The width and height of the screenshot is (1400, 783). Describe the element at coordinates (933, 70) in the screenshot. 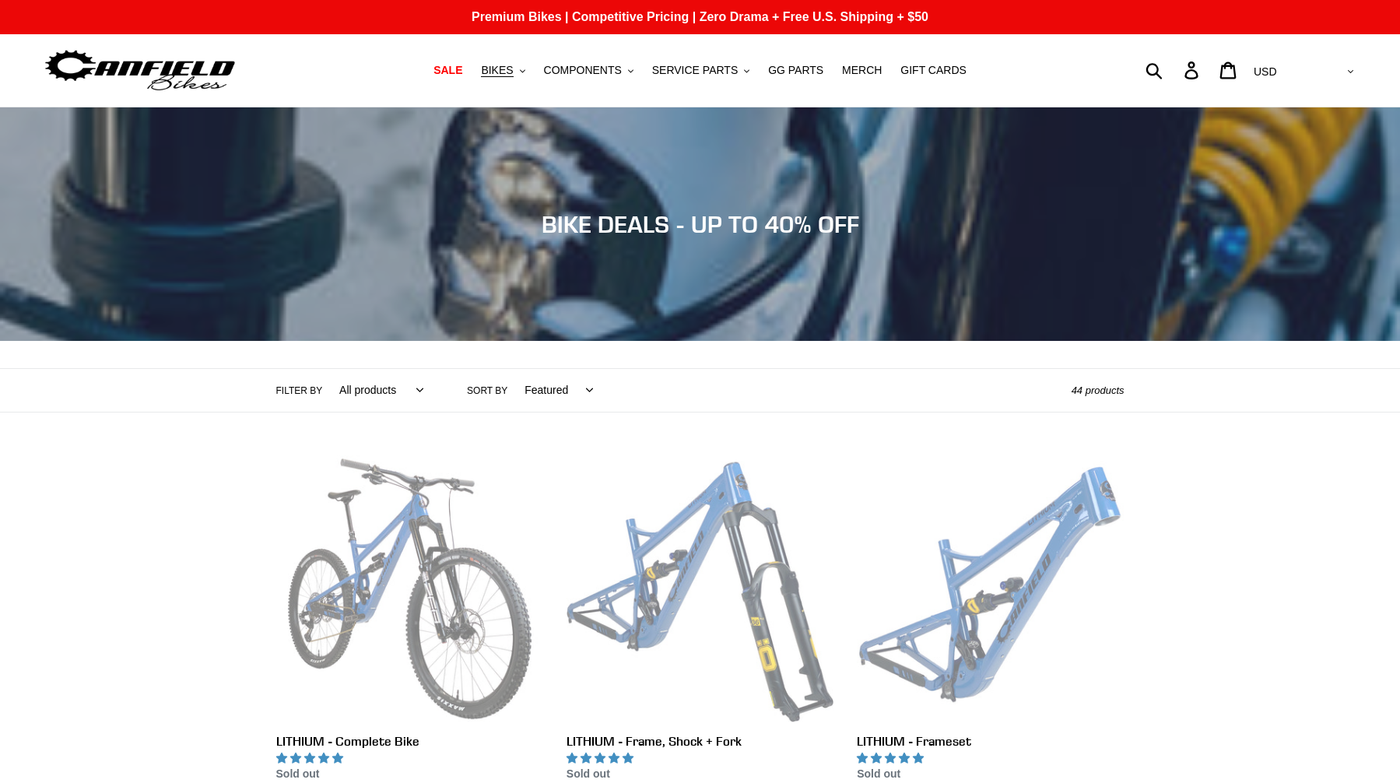

I see `span: GIFT CARDS` at that location.